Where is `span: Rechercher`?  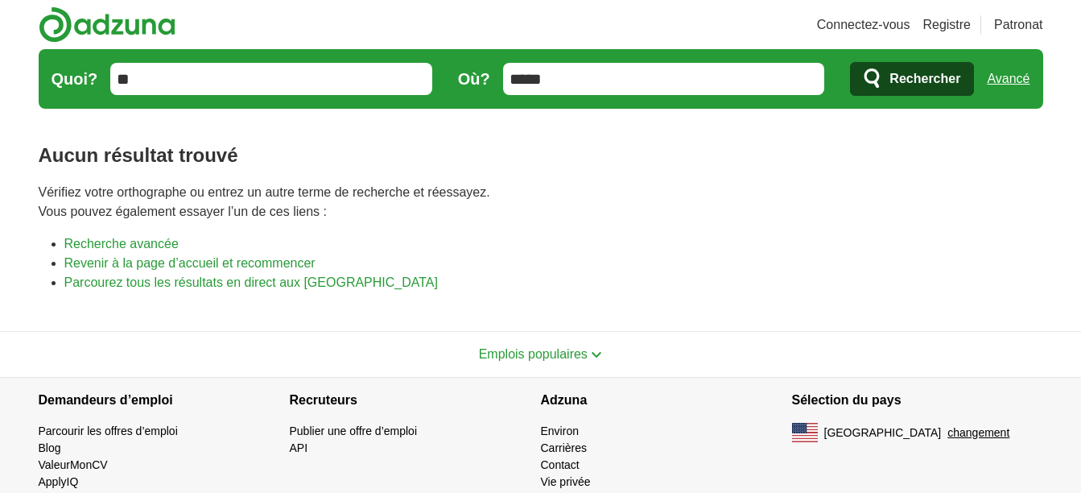 span: Rechercher is located at coordinates (925, 79).